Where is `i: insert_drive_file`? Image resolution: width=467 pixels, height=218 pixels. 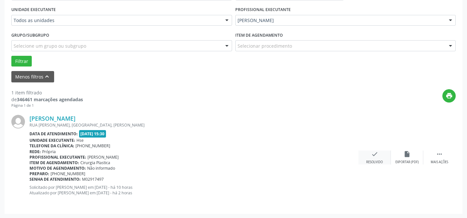 i: insert_drive_file is located at coordinates (407, 154).